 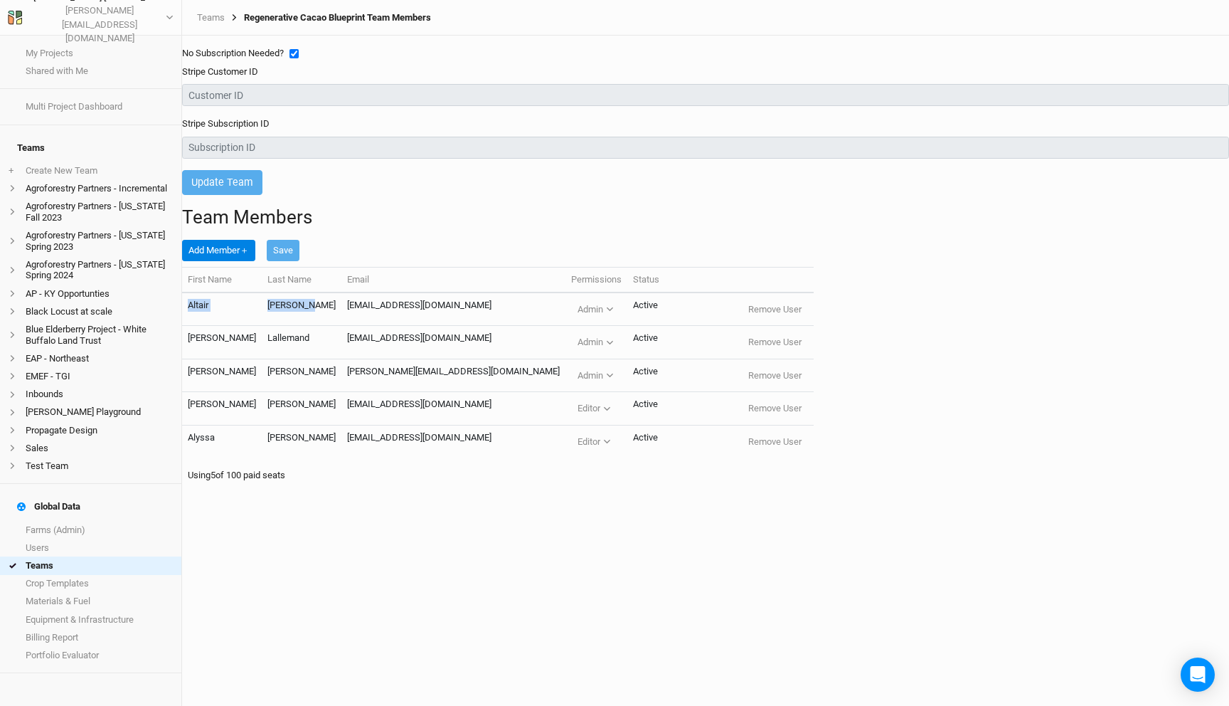 What do you see at coordinates (453, 280) in the screenshot?
I see `th: Email` at bounding box center [453, 280].